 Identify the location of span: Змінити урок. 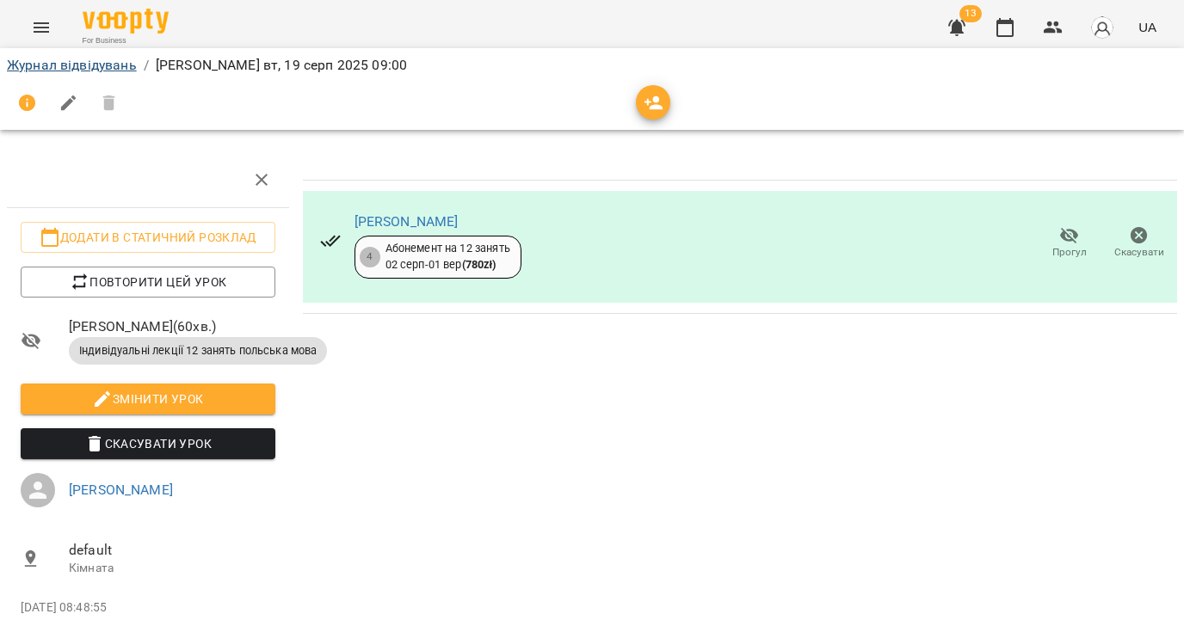
(148, 399).